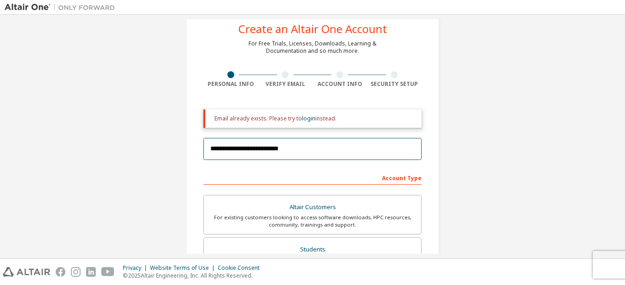 This screenshot has height=285, width=625. I want to click on div: Account Type, so click(313, 178).